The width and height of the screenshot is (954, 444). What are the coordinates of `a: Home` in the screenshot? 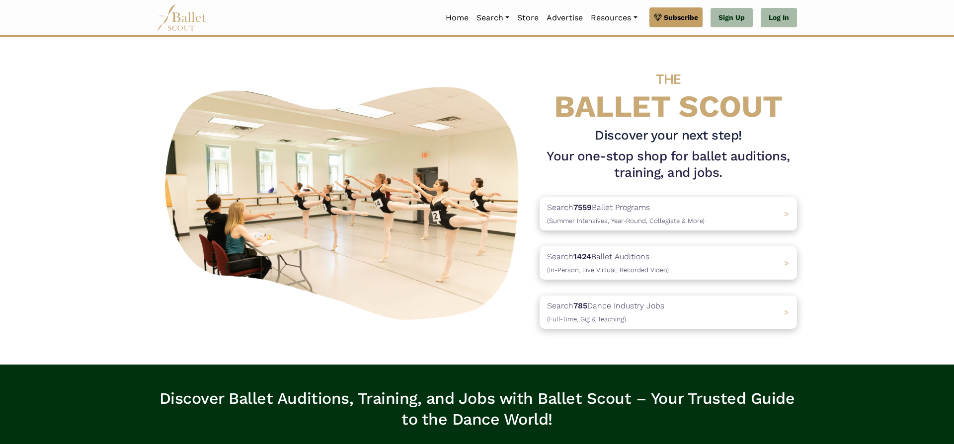 It's located at (457, 18).